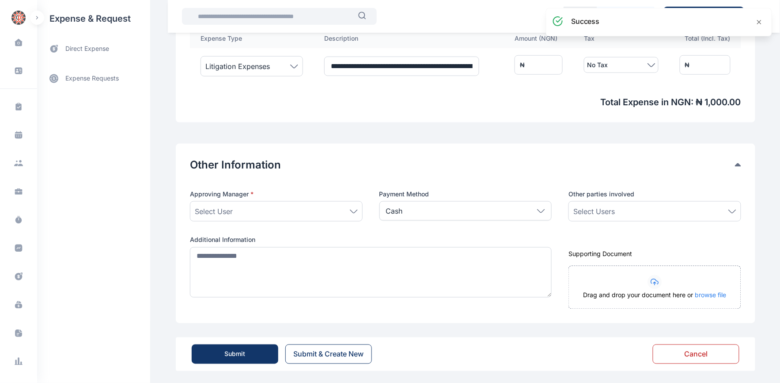 The image size is (780, 383). I want to click on span: Total Expense in NGN : ₦ 1,000.00, so click(466, 102).